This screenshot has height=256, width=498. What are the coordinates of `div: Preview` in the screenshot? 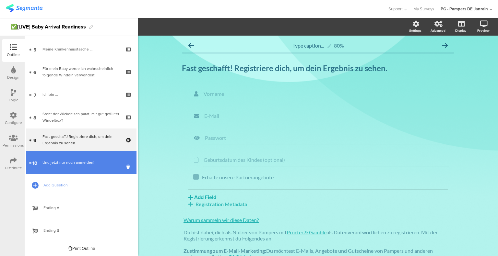 It's located at (483, 30).